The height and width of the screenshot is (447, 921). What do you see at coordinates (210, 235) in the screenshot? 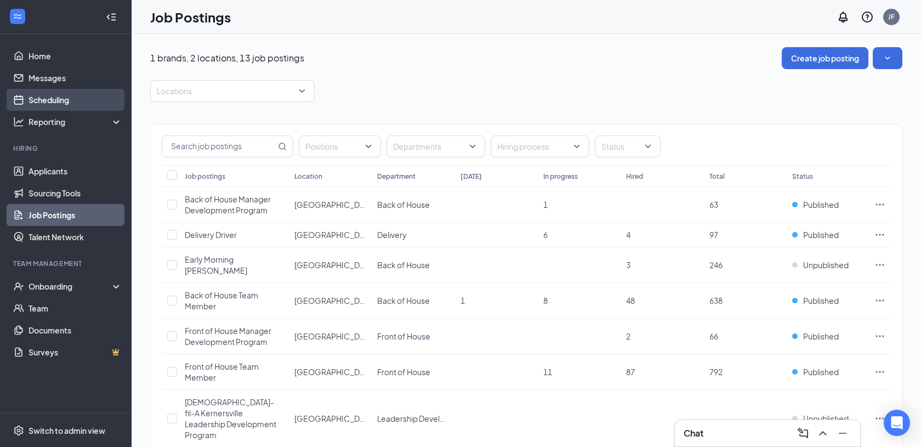
I see `span: Delivery Driver` at bounding box center [210, 235].